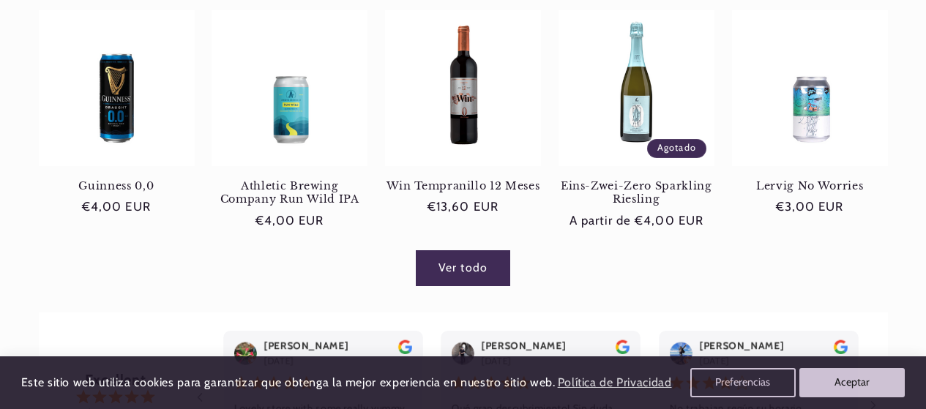 This screenshot has height=409, width=926. Describe the element at coordinates (809, 186) in the screenshot. I see `a: Lervig No Worries` at that location.